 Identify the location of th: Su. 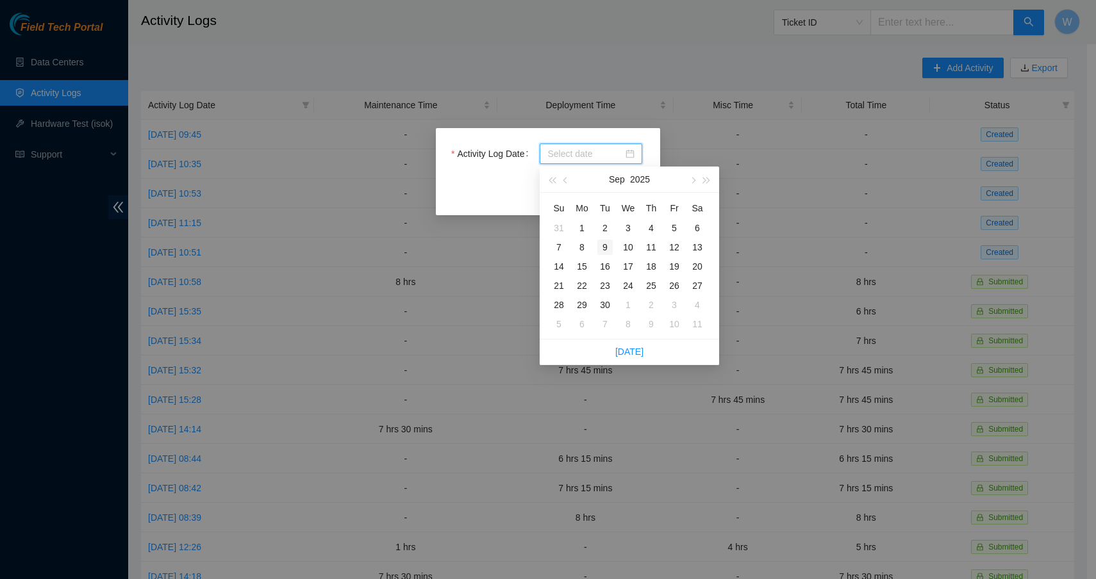
(559, 208).